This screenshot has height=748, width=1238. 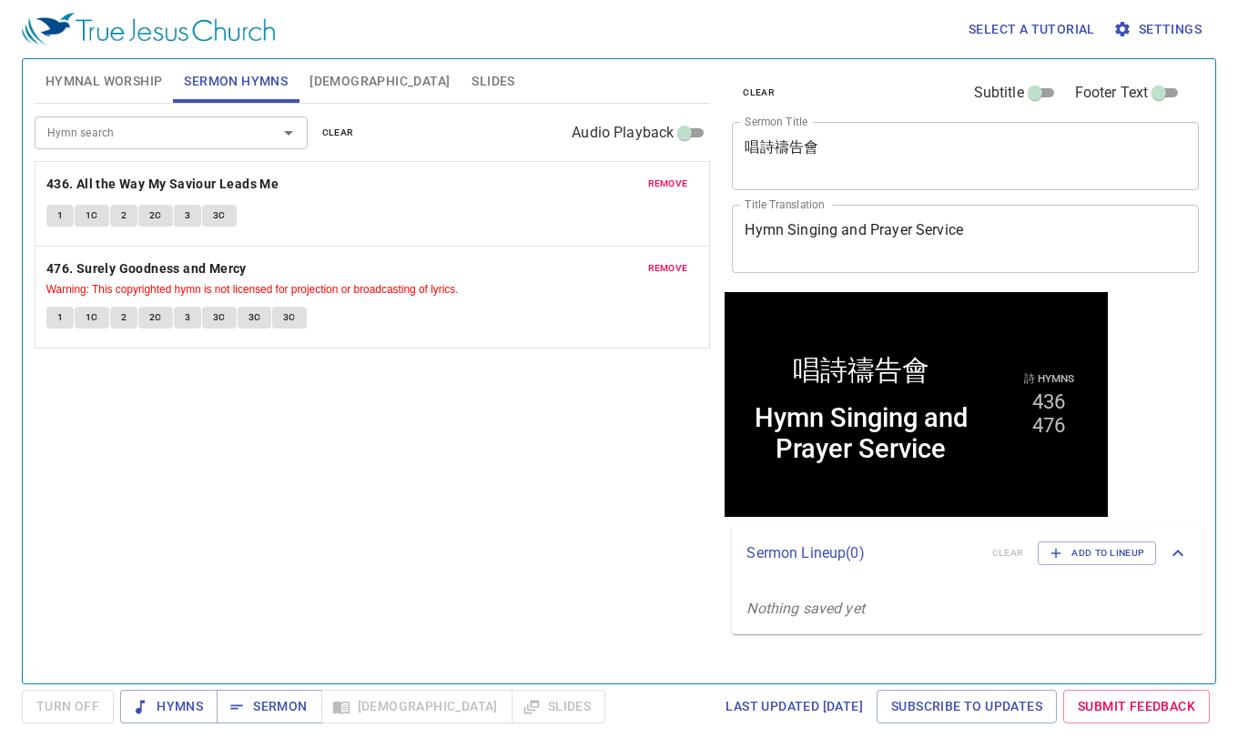 I want to click on span: Hymnal Worship, so click(x=104, y=81).